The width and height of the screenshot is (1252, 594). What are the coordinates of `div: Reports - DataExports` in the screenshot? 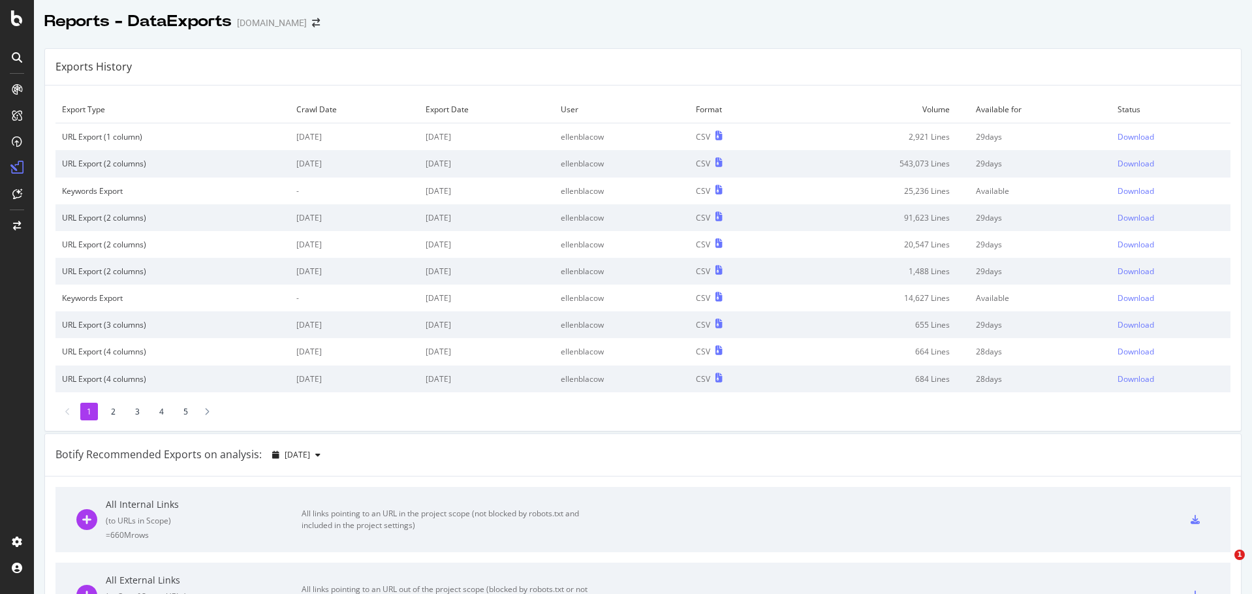 It's located at (138, 22).